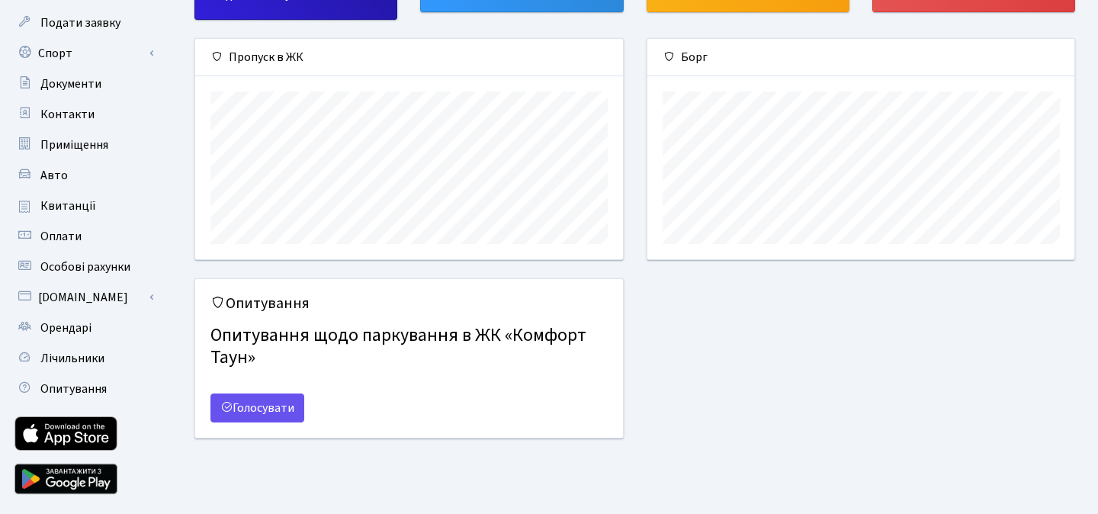  I want to click on span: Опитування, so click(73, 389).